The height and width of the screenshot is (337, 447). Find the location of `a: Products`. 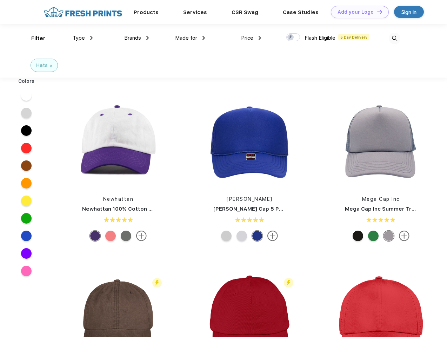

a: Products is located at coordinates (146, 12).